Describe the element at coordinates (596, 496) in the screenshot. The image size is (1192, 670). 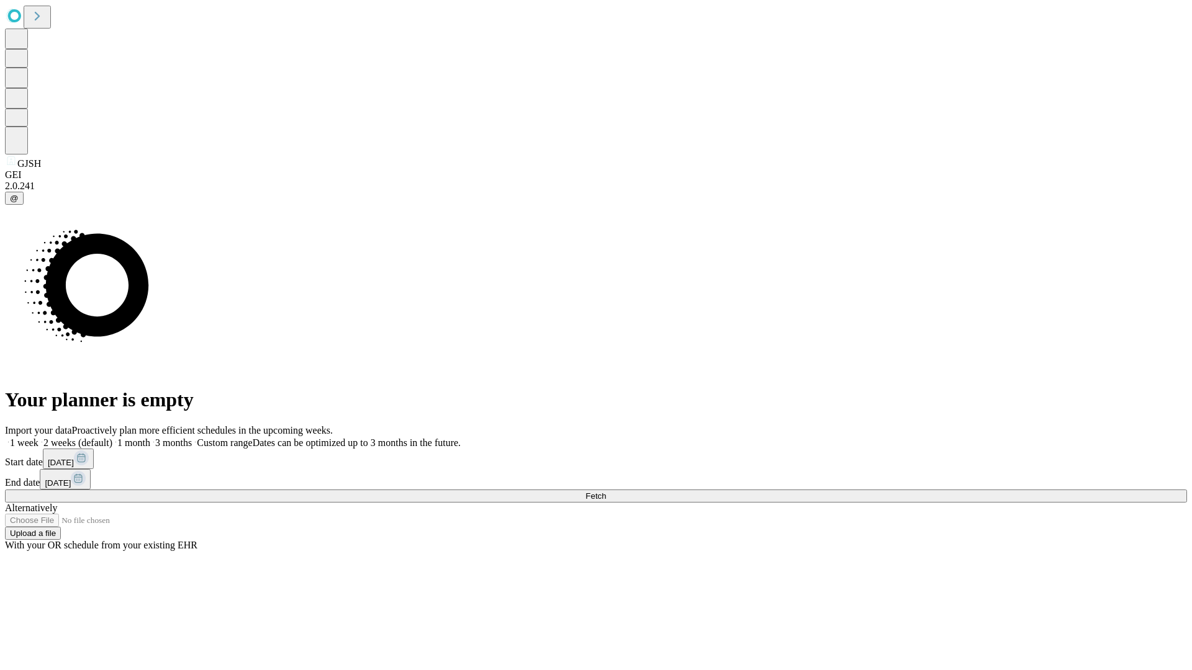
I see `button: Fetch` at that location.